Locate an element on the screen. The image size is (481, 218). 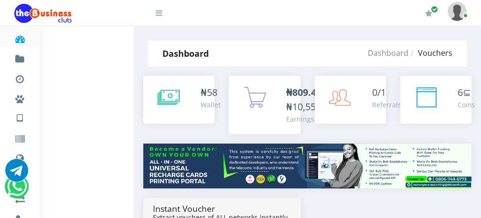
span: Renew/Upgrade Subscription is located at coordinates (434, 9).